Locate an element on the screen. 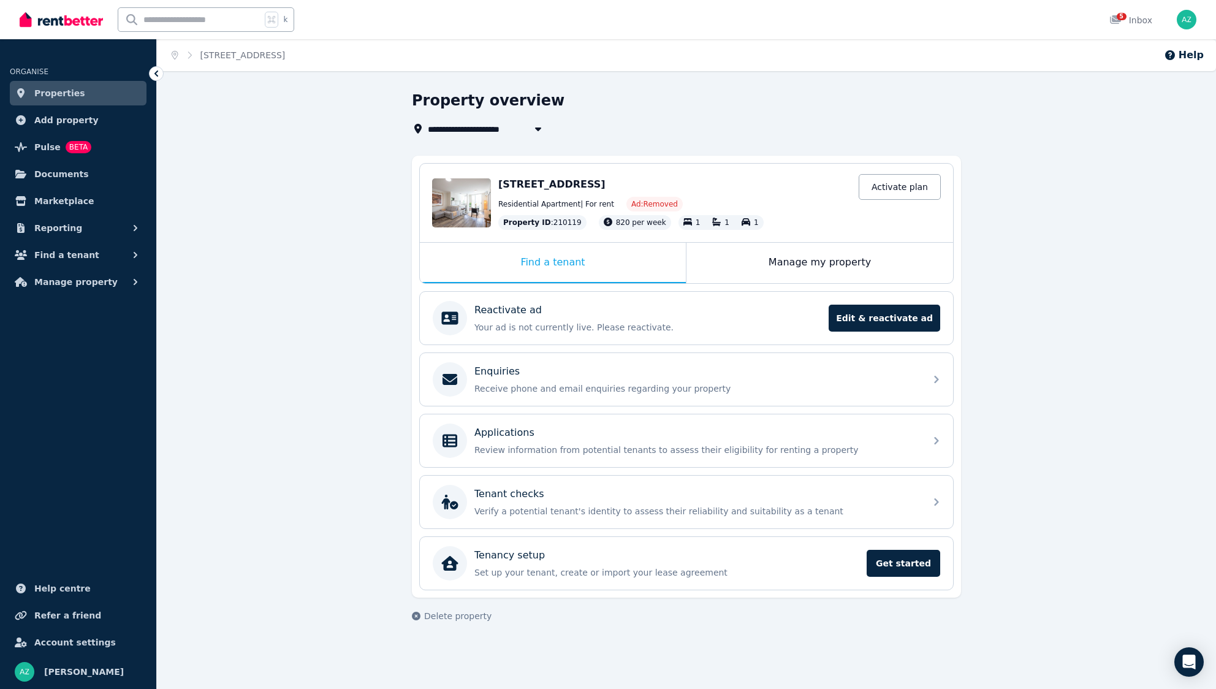  a: Documents is located at coordinates (78, 174).